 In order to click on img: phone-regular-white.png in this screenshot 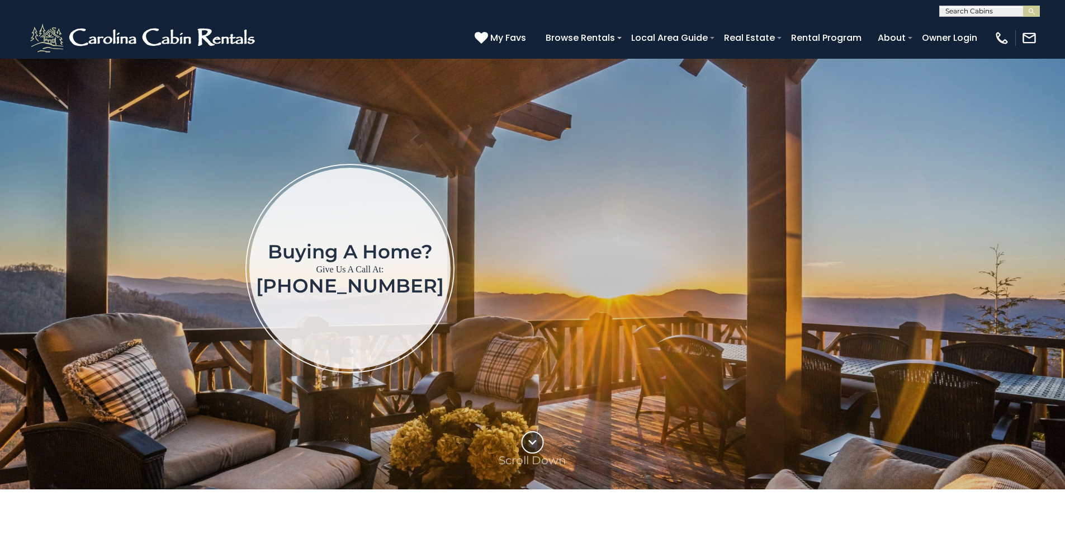, I will do `click(1002, 38)`.